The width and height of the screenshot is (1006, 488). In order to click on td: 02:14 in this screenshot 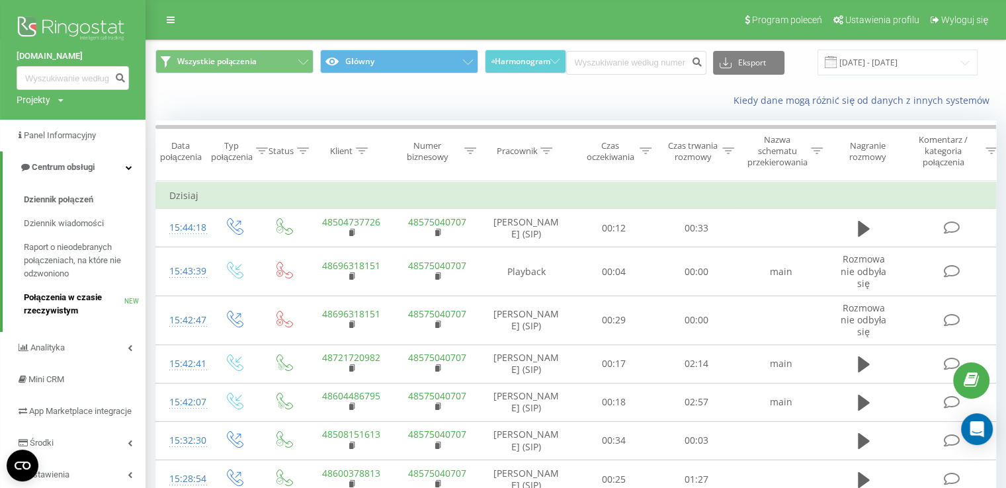, I will do `click(696, 364)`.